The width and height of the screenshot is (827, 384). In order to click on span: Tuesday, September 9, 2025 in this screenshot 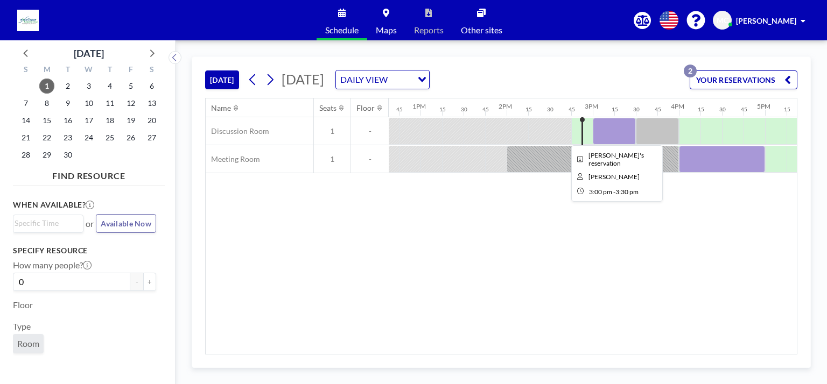, I will do `click(68, 103)`.